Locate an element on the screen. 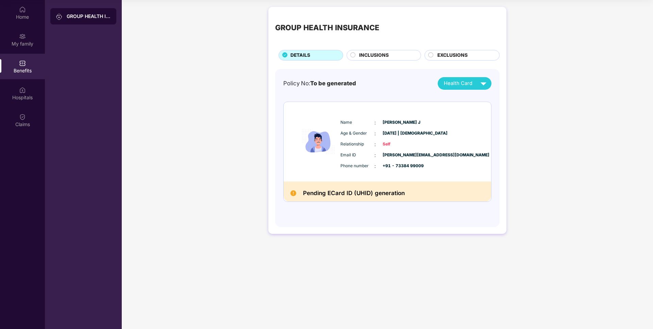  div: Policy No: is located at coordinates (320, 83).